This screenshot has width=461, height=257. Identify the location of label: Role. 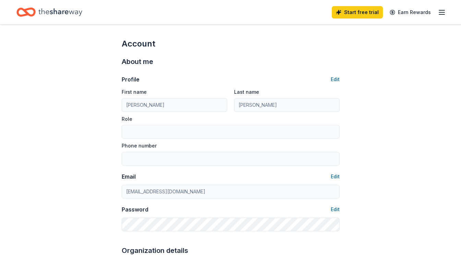
(127, 119).